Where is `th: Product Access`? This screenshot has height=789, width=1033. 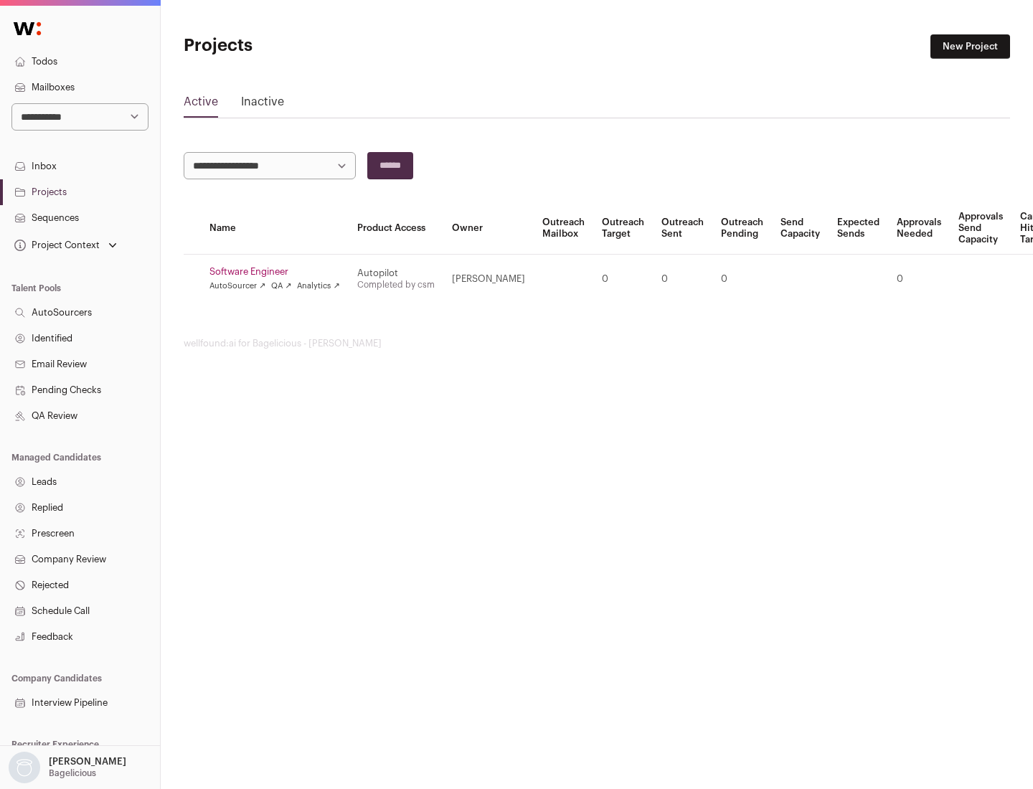
th: Product Access is located at coordinates (396, 228).